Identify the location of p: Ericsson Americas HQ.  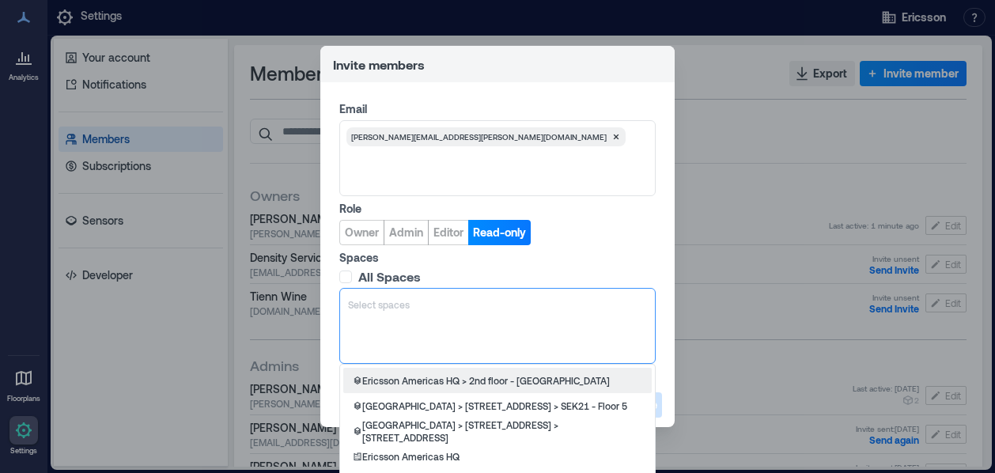
(410, 456).